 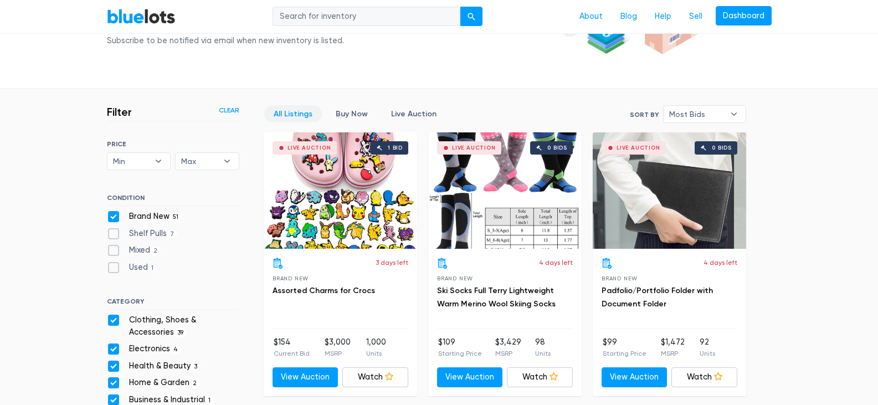 What do you see at coordinates (142, 234) in the screenshot?
I see `label: Shelf Pulls` at bounding box center [142, 234].